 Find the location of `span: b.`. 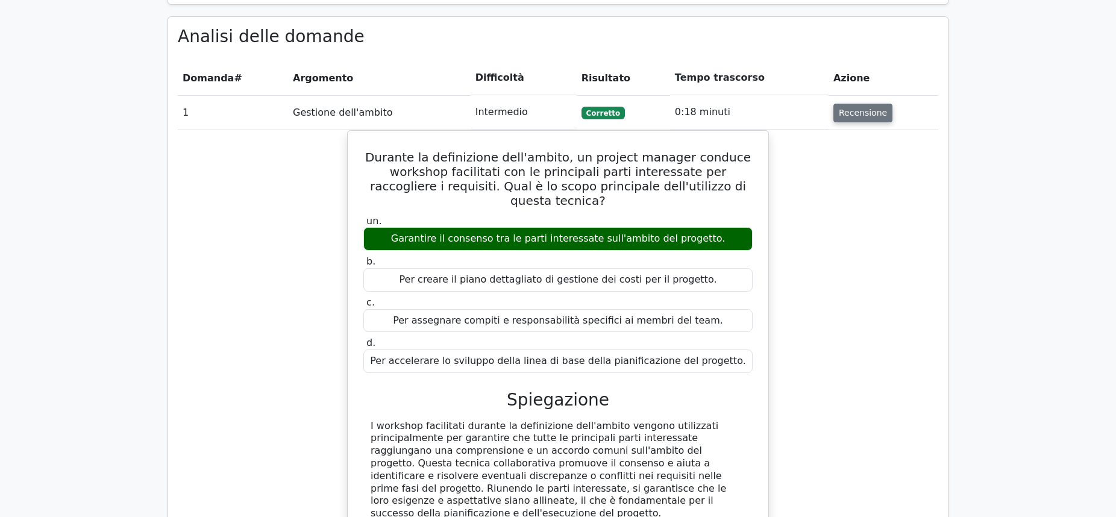

span: b. is located at coordinates (371, 261).